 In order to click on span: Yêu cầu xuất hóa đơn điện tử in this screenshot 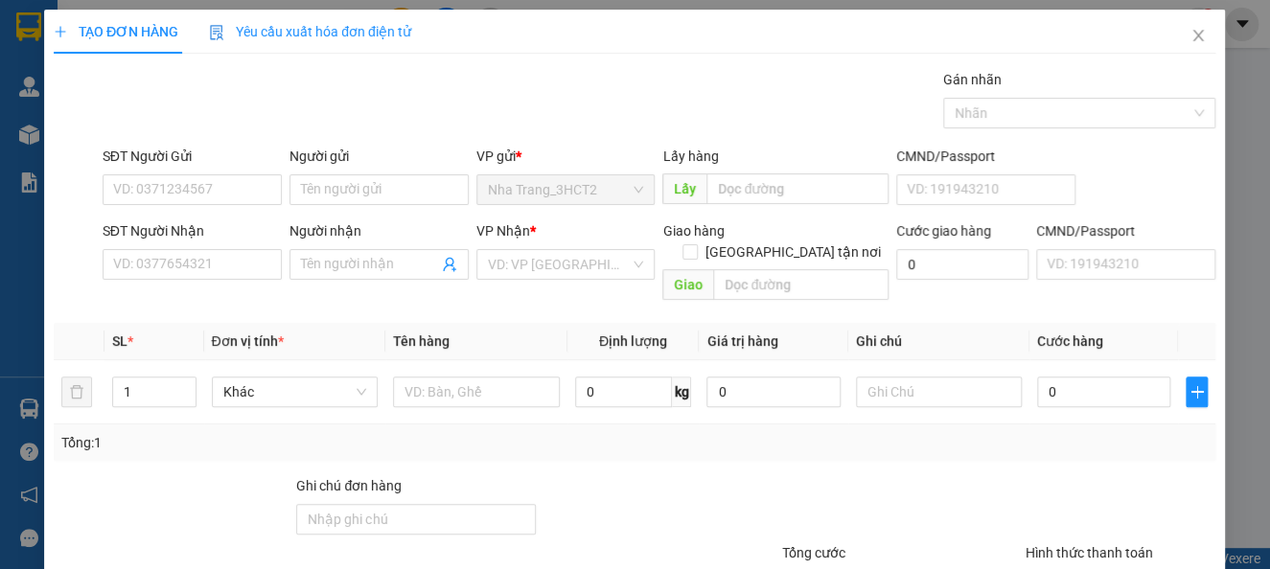, I will do `click(311, 32)`.